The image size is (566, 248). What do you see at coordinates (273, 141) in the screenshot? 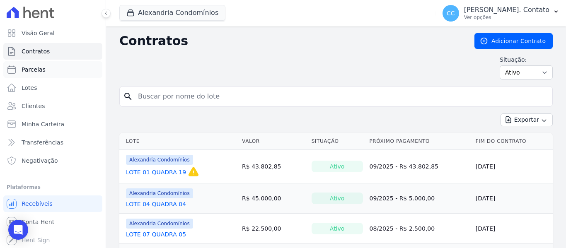
I see `th: Valor` at bounding box center [273, 141].